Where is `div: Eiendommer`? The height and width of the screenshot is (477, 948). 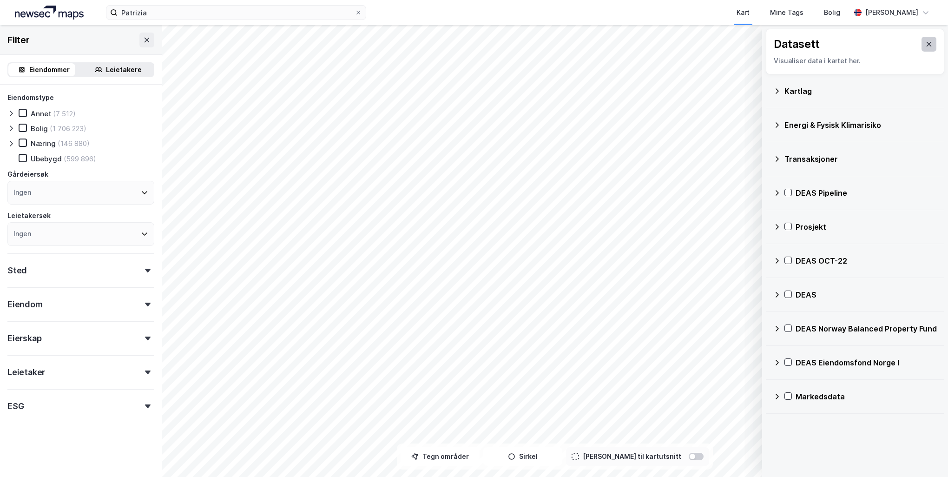
div: Eiendommer is located at coordinates (49, 70).